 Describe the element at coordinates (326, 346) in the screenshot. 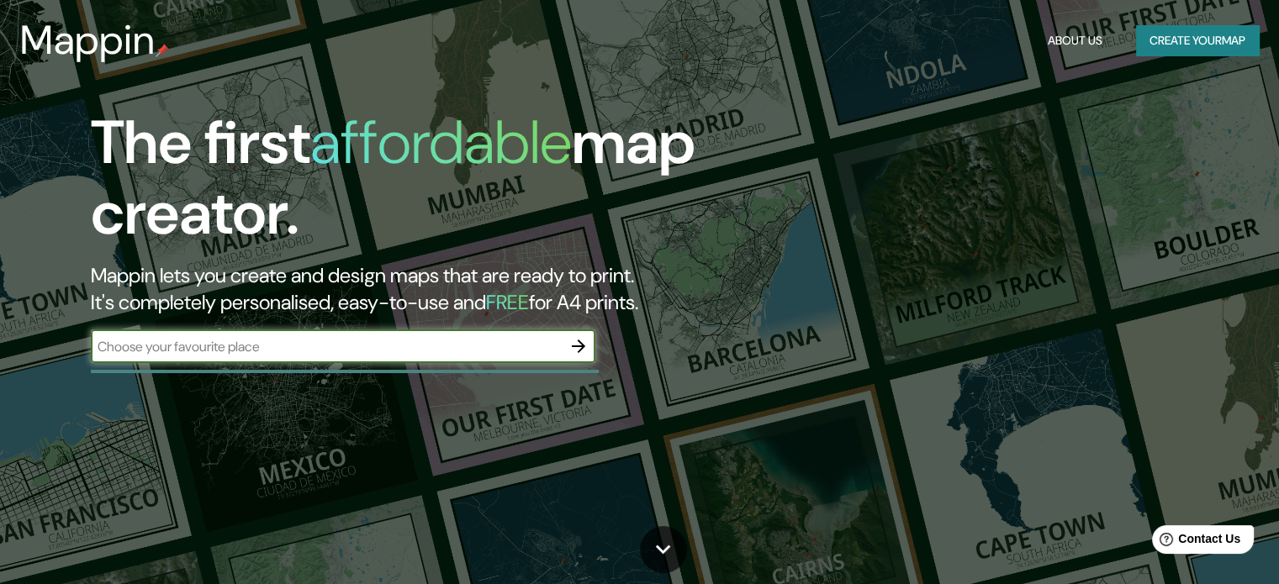

I see `input: Choose your favourite place` at that location.